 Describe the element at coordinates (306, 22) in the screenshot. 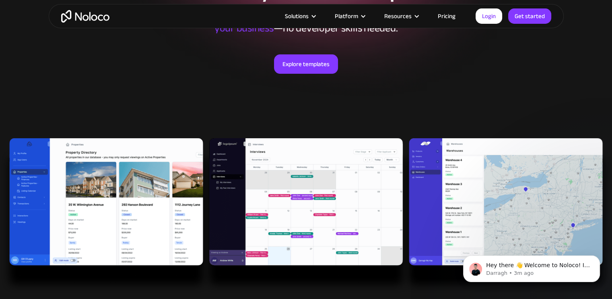

I see `div: Save time by customizing to fit ‍ —no developer skills needed.` at that location.